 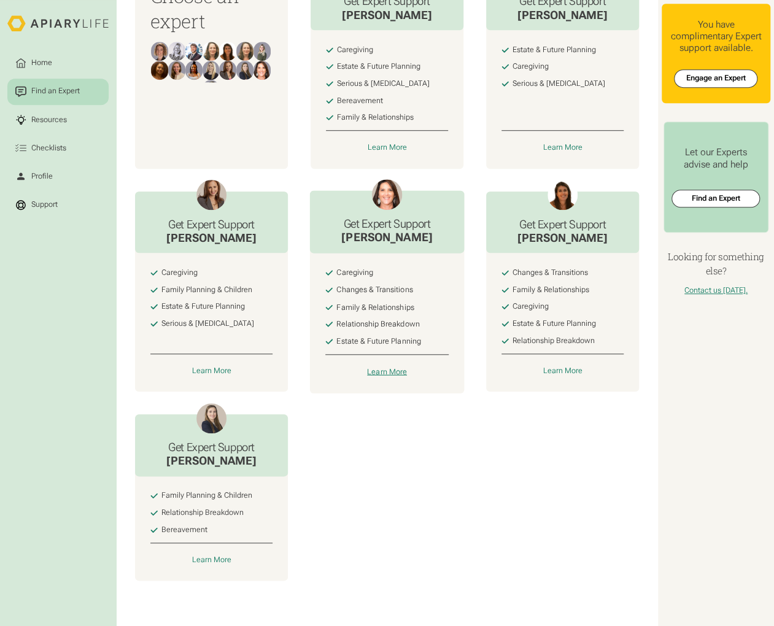 I want to click on h4: Looking for something else?, so click(x=716, y=264).